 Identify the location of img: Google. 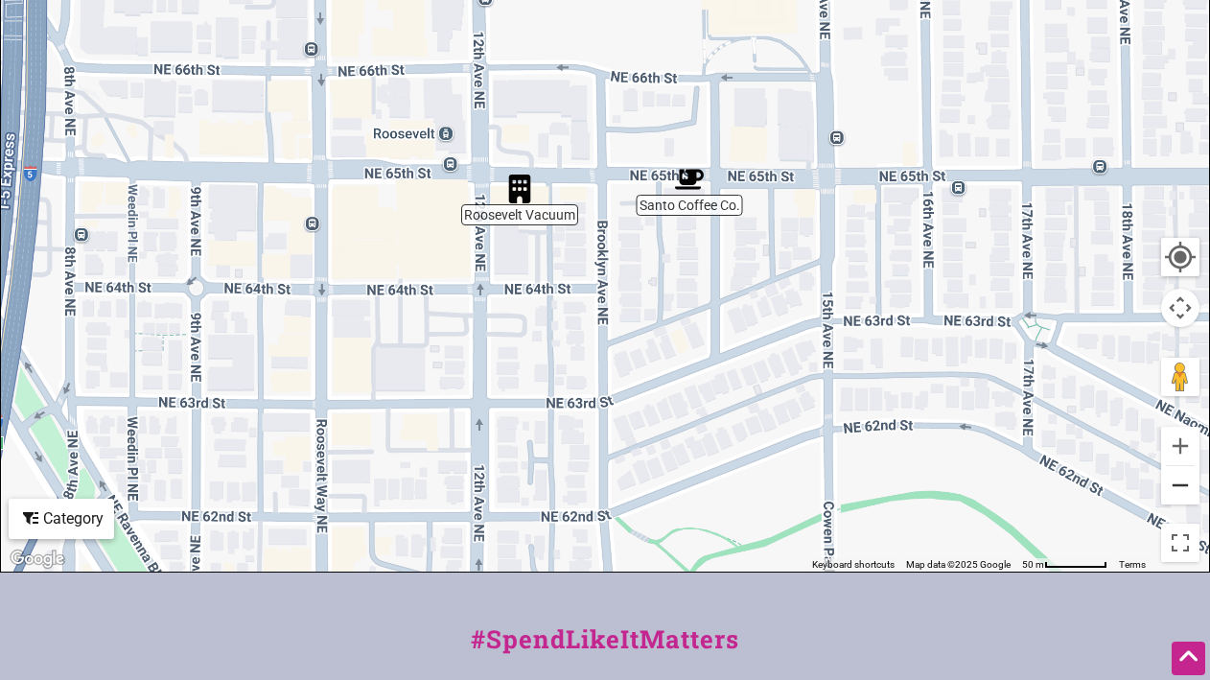
(37, 559).